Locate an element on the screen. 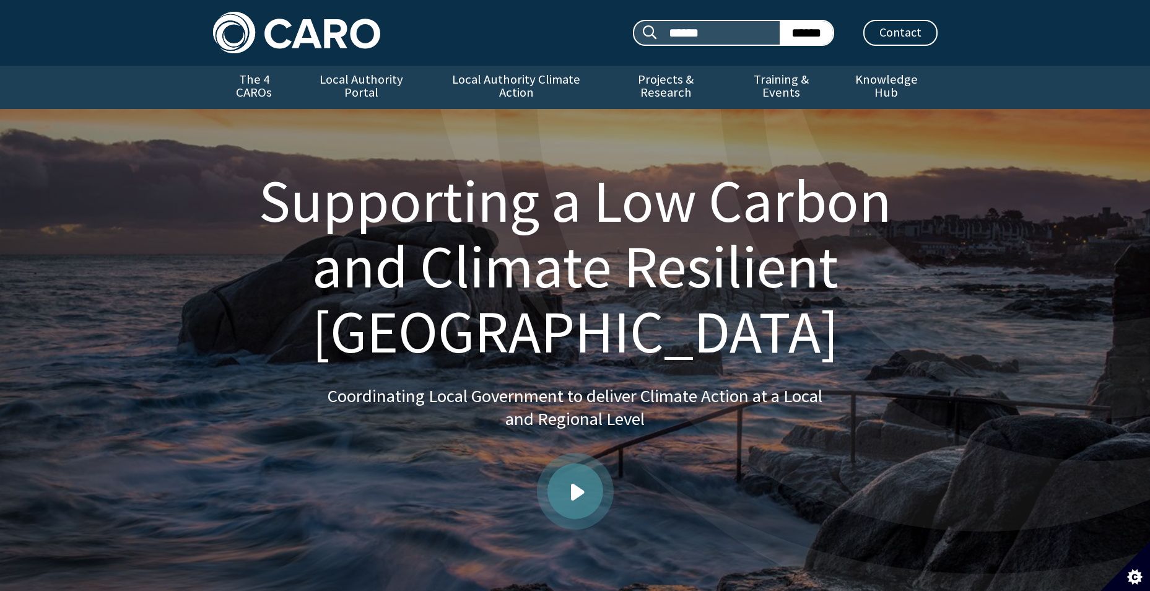  a: Local Authority Climate Action is located at coordinates (516, 87).